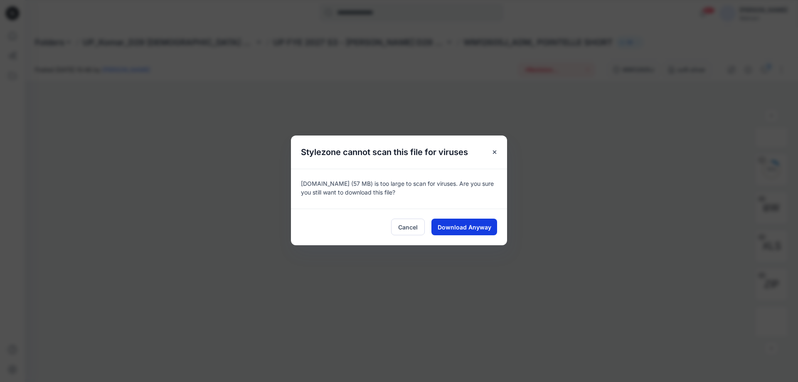  Describe the element at coordinates (494, 152) in the screenshot. I see `button: Close` at that location.